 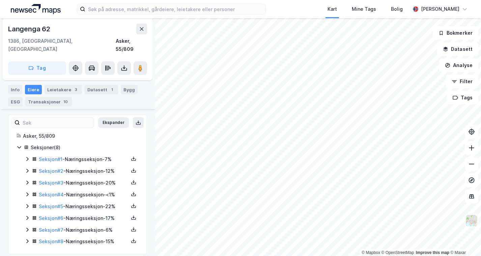 What do you see at coordinates (371, 253) in the screenshot?
I see `a: Mapbox` at bounding box center [371, 253].